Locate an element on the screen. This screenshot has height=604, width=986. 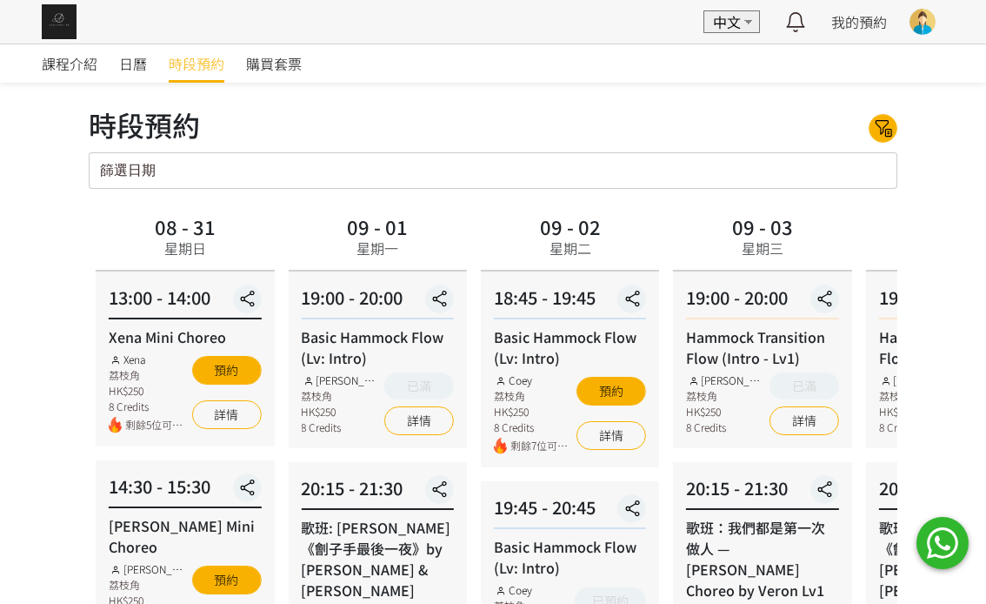
input: 篩選日期 is located at coordinates (493, 170).